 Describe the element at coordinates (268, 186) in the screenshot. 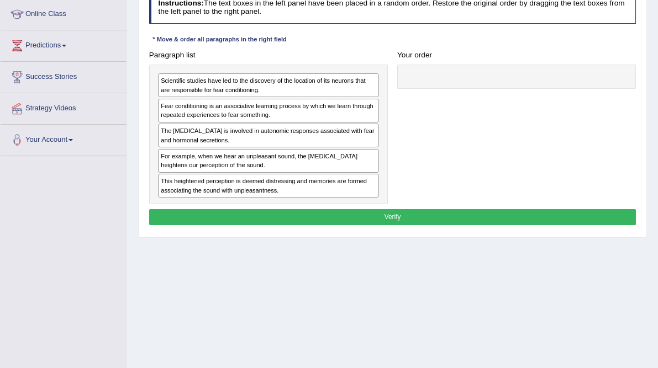

I see `div: This heightened perception is deemed distressing and memories are formed associating the sound wi...` at that location.